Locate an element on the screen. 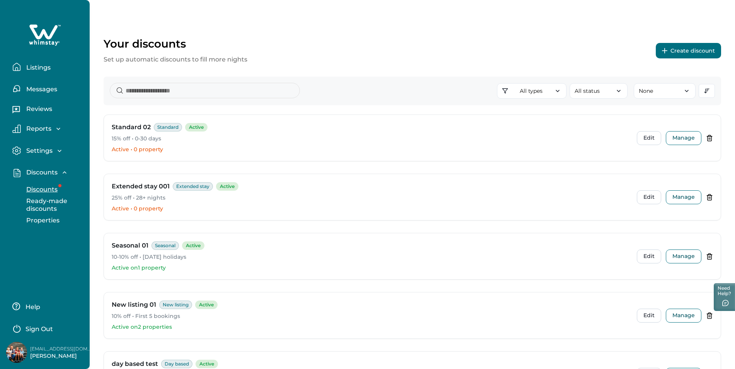 The height and width of the screenshot is (369, 735). p: Set up automatic discounts to fill more nights is located at coordinates (175, 60).